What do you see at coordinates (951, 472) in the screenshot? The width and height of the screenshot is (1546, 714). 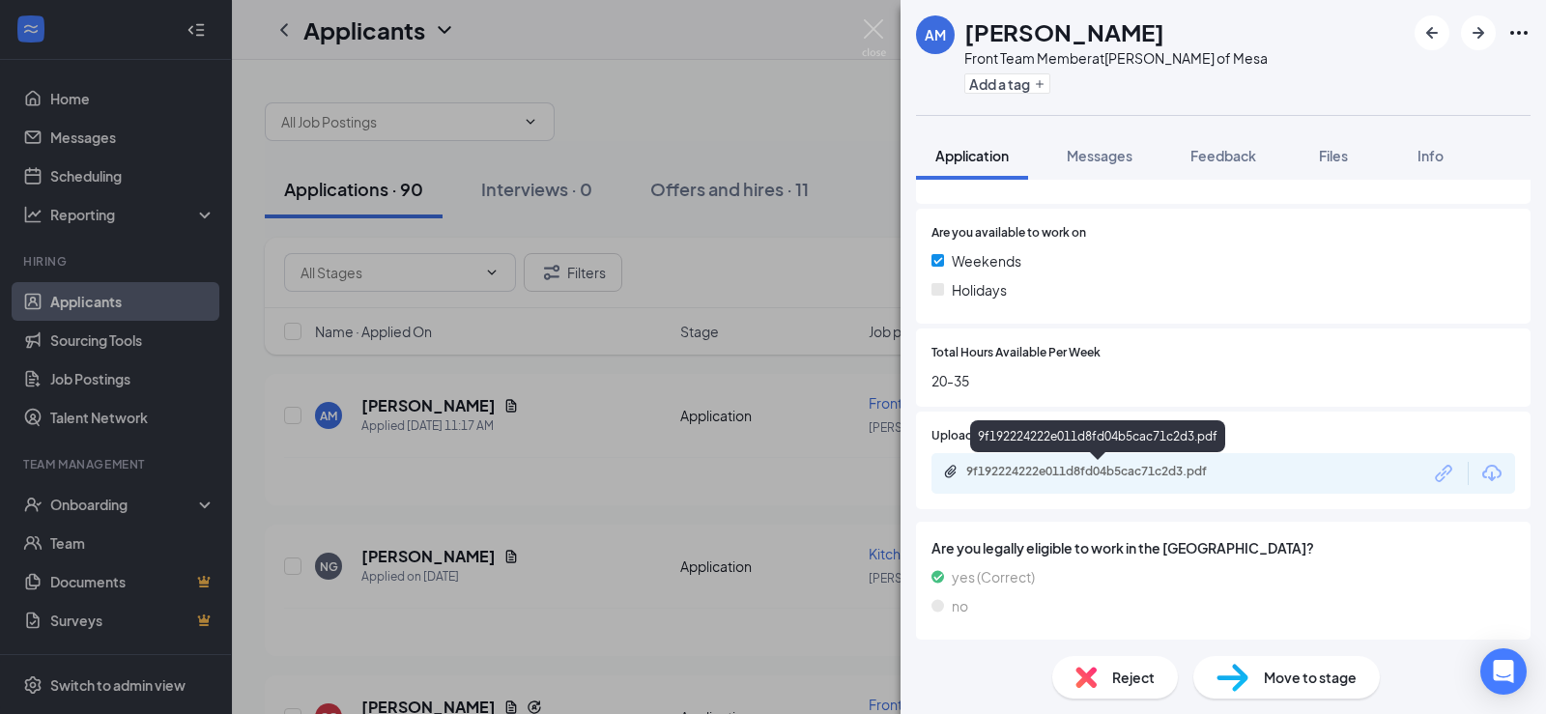 I see `svg: Paperclip` at bounding box center [951, 472].